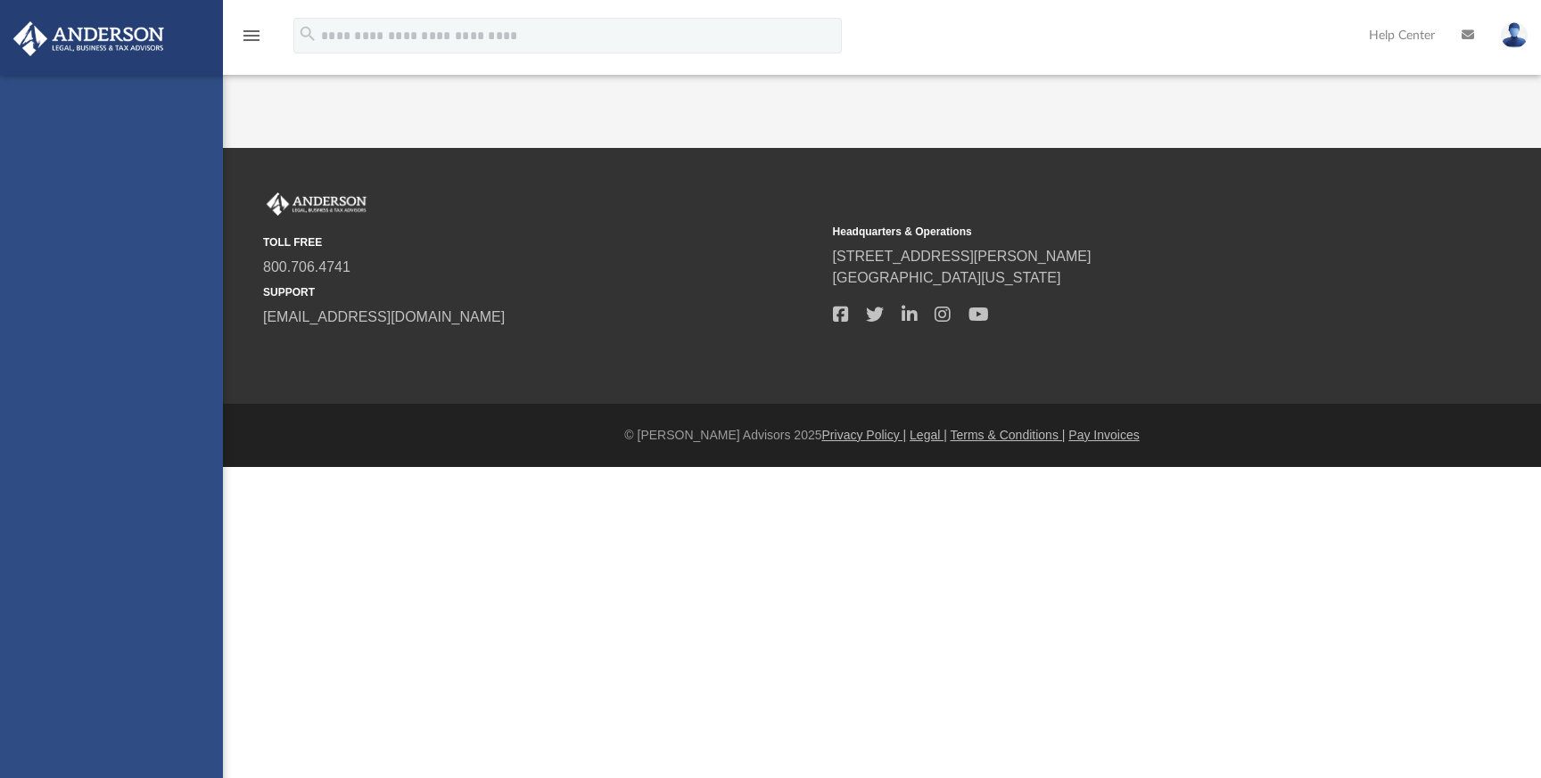  Describe the element at coordinates (1514, 35) in the screenshot. I see `img: User Pic` at that location.